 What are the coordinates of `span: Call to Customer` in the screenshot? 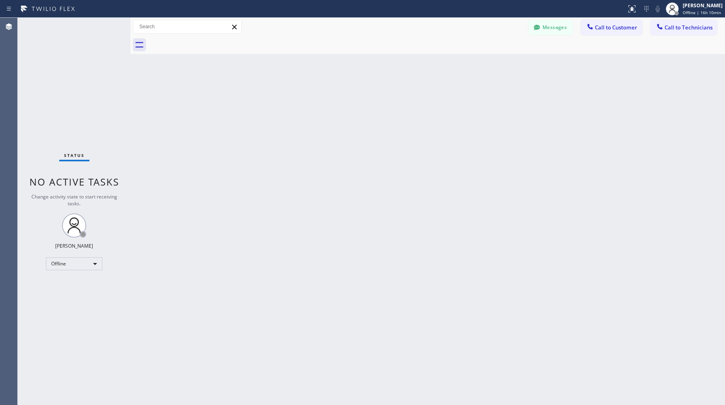 It's located at (616, 27).